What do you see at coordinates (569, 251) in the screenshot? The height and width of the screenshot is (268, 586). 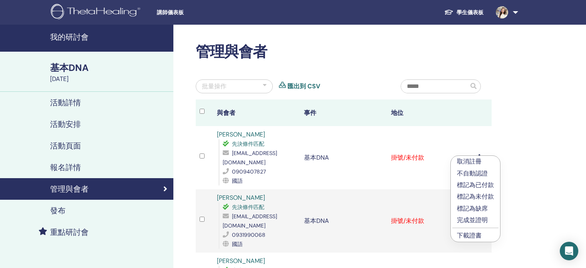 I see `div: 開啟 Intercom Messenger` at bounding box center [569, 251].